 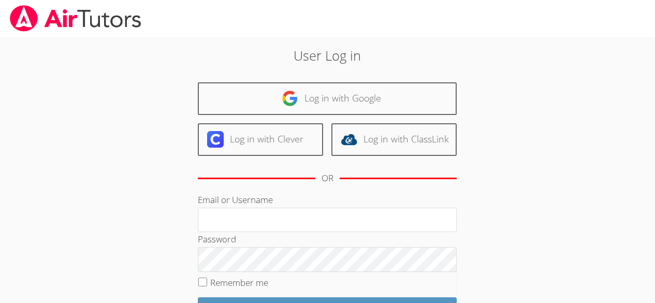 What do you see at coordinates (327, 55) in the screenshot?
I see `h2: User Log in` at bounding box center [327, 55].